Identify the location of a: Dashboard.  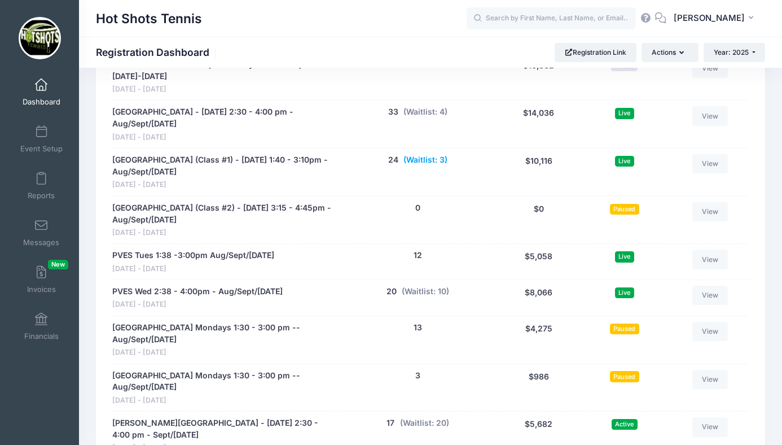
(41, 92).